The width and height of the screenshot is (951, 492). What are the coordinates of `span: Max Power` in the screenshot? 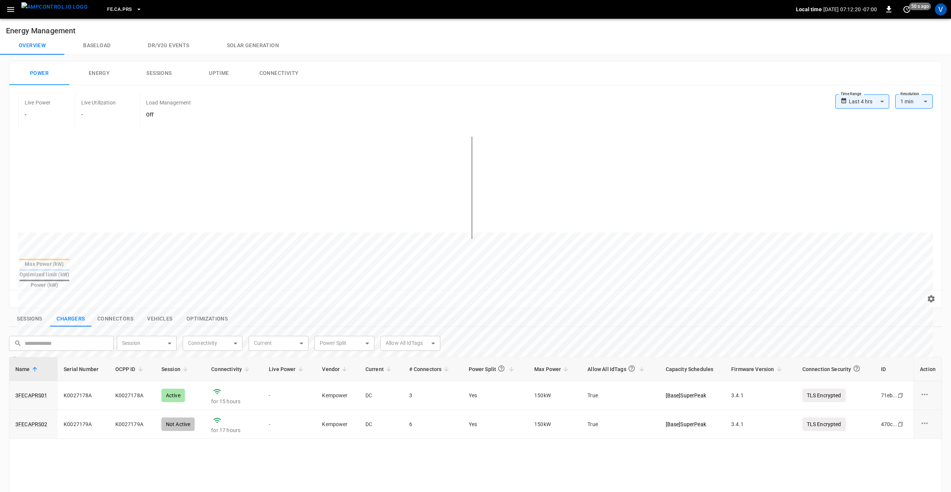 It's located at (552, 369).